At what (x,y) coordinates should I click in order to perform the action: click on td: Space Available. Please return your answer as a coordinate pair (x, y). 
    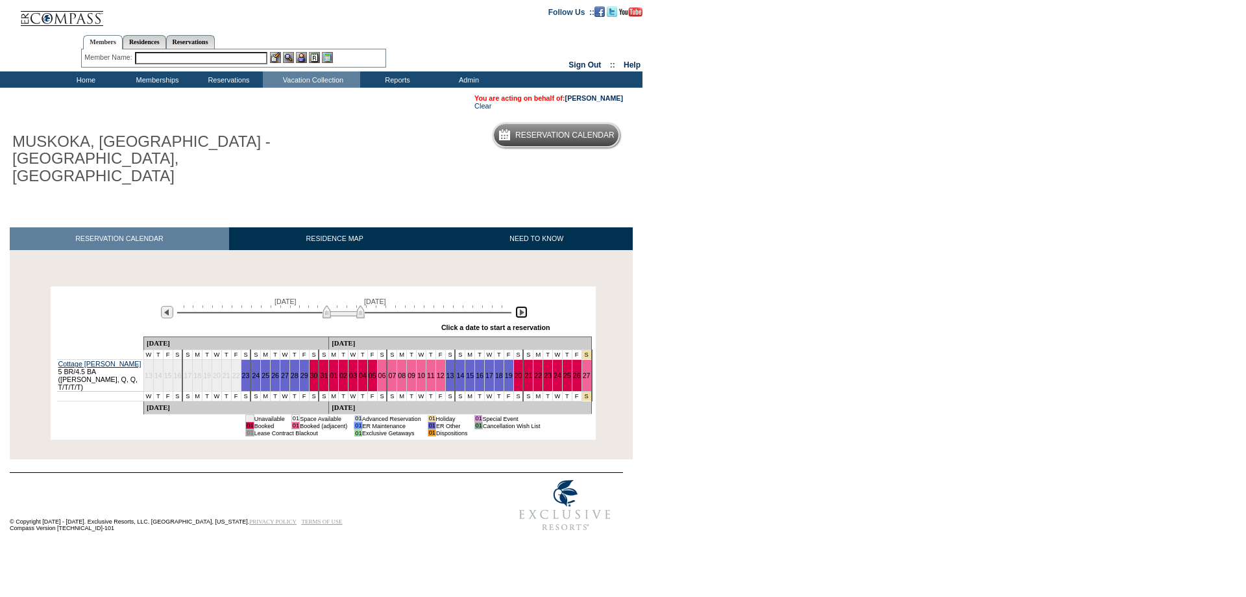
    Looking at the image, I should click on (324, 418).